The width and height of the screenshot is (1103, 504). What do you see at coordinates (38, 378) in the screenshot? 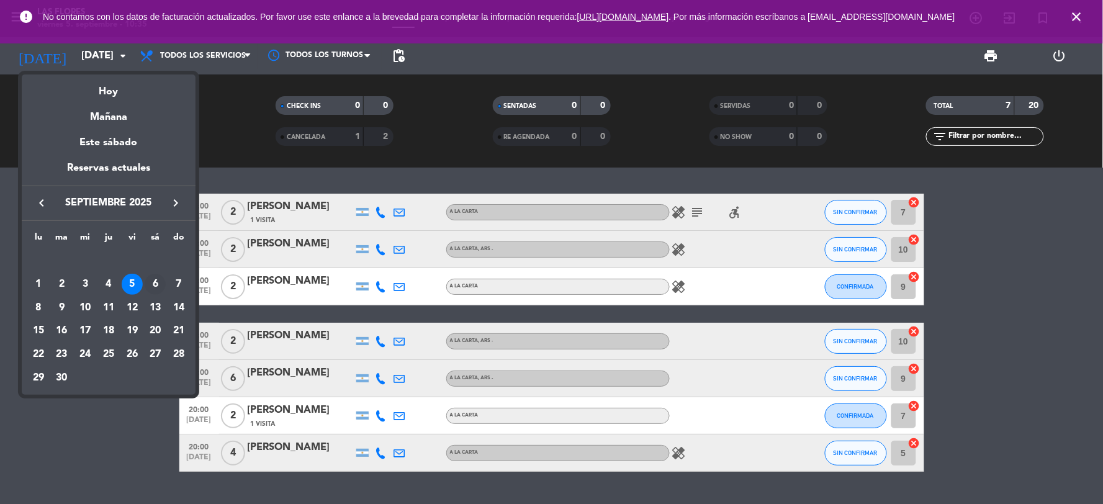
I see `td: 29 de septiembre de 2025` at bounding box center [38, 378].